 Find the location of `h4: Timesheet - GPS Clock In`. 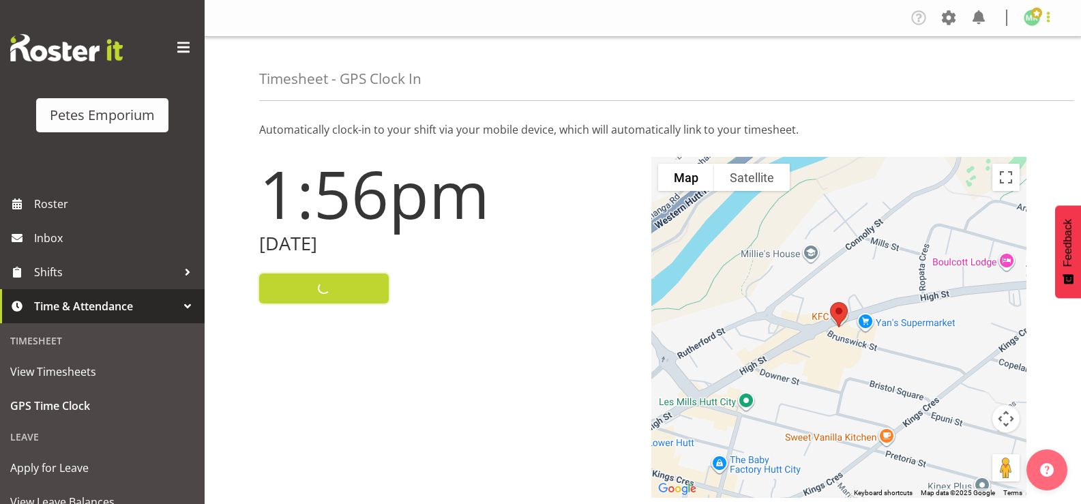

h4: Timesheet - GPS Clock In is located at coordinates (340, 78).